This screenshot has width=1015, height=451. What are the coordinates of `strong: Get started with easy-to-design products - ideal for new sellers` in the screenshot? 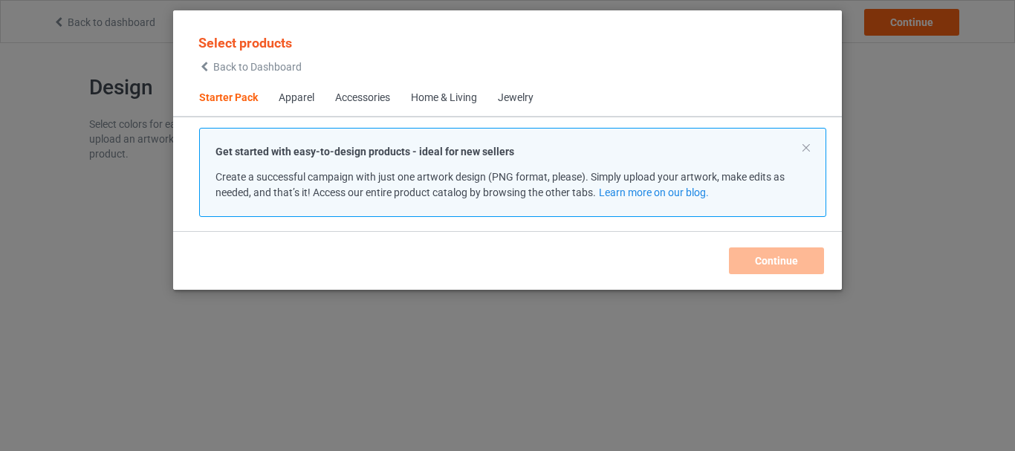 It's located at (365, 152).